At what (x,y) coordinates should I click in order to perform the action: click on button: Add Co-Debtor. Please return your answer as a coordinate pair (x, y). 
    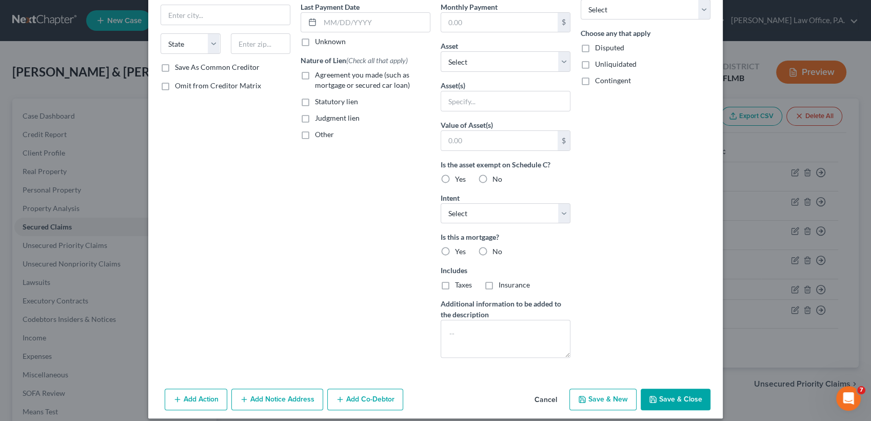
    Looking at the image, I should click on (365, 399).